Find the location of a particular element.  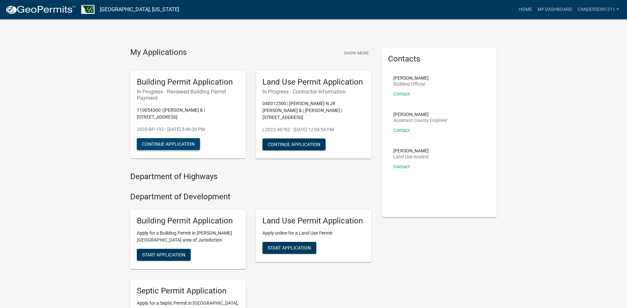

img: Benton County, Minnesota is located at coordinates (88, 9).